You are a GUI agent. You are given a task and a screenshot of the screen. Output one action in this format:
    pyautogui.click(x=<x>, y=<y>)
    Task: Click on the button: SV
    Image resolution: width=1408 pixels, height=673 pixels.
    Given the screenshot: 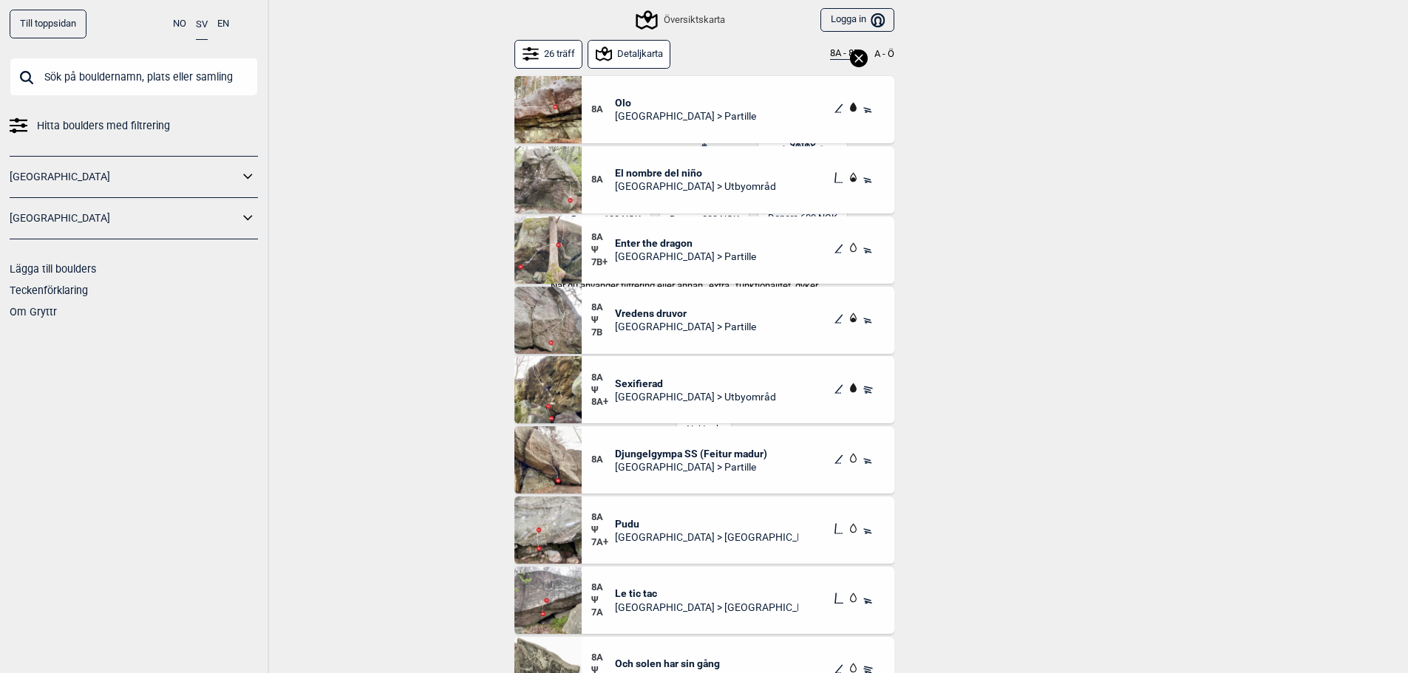 What is the action you would take?
    pyautogui.click(x=202, y=24)
    